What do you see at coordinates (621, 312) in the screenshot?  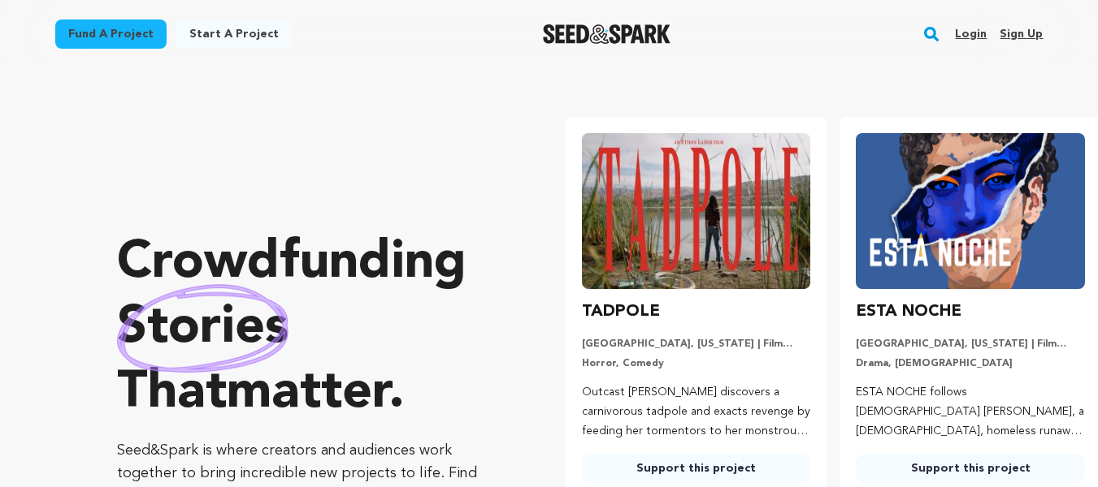 I see `h3: TADPOLE` at bounding box center [621, 312].